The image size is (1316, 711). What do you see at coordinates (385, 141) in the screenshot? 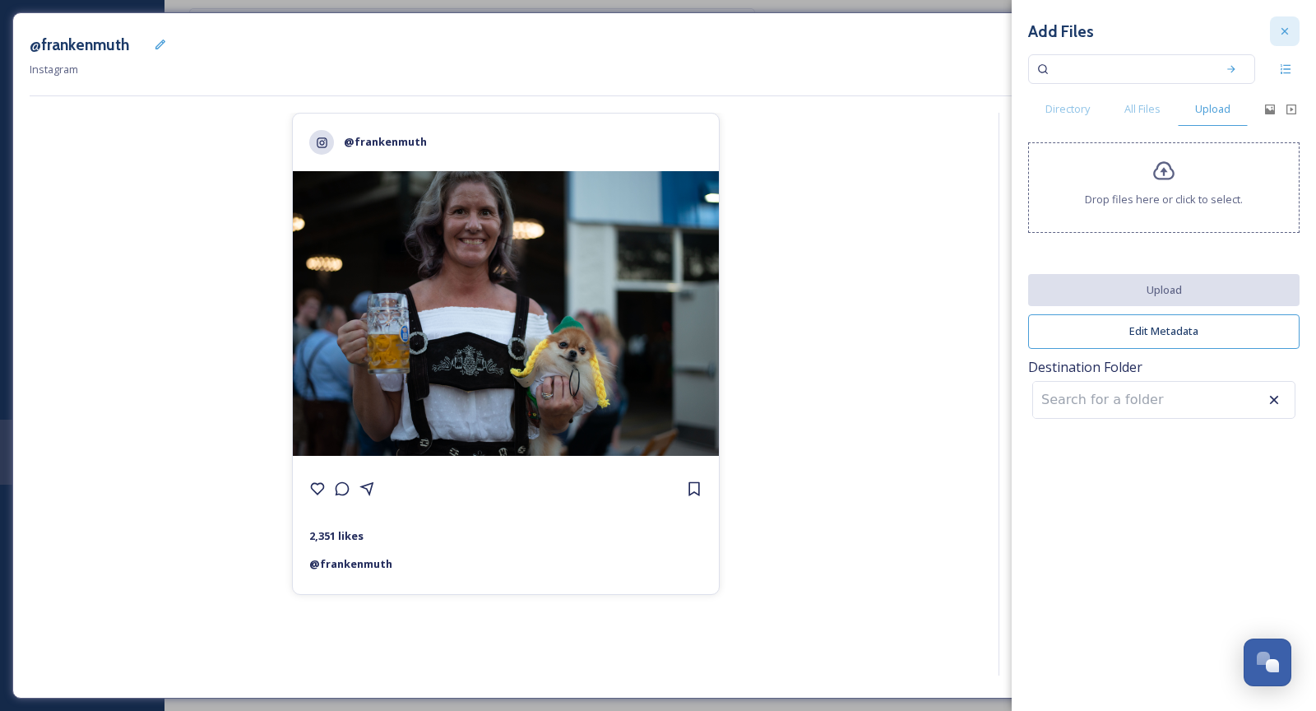
I see `strong: @frankenmuth` at bounding box center [385, 141].